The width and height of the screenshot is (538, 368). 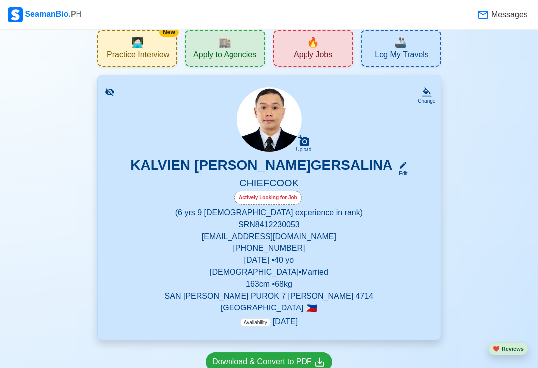 What do you see at coordinates (313, 42) in the screenshot?
I see `span: new` at bounding box center [313, 42].